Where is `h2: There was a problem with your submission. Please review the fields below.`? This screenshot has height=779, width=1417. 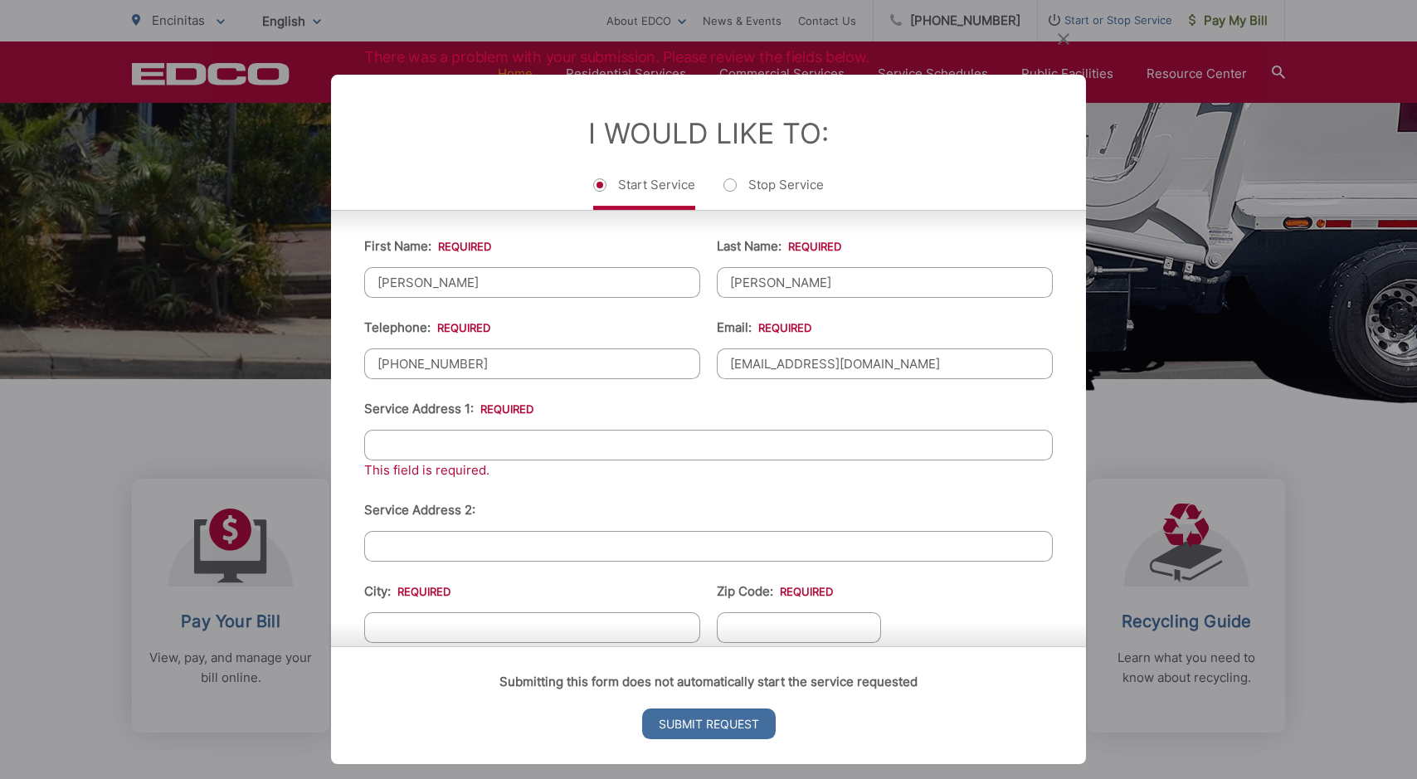 h2: There was a problem with your submission. Please review the fields below. is located at coordinates (708, 45).